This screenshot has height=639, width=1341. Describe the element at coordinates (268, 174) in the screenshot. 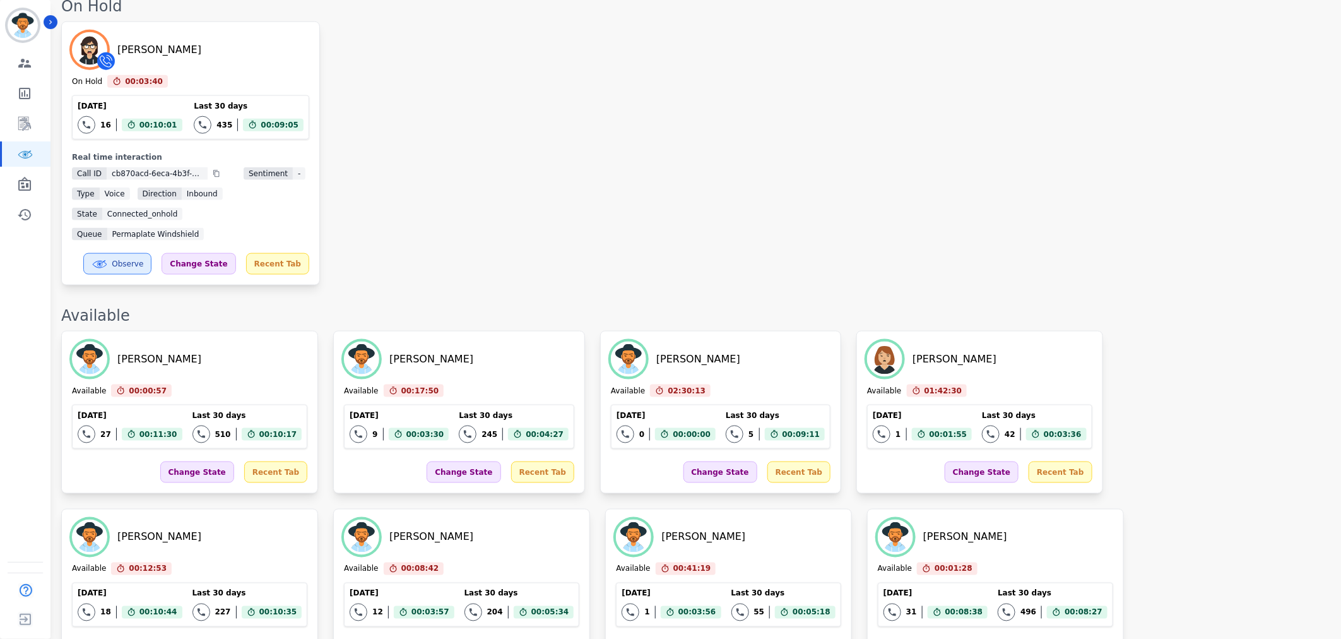

I see `span: Sentiment` at that location.